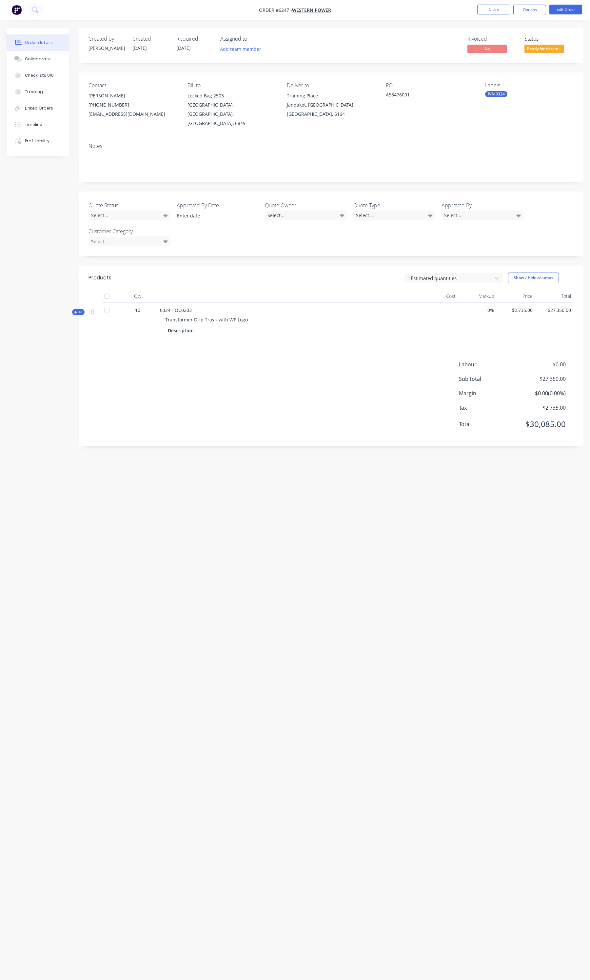 Image resolution: width=590 pixels, height=980 pixels. Describe the element at coordinates (133, 85) in the screenshot. I see `div: Contact` at that location.